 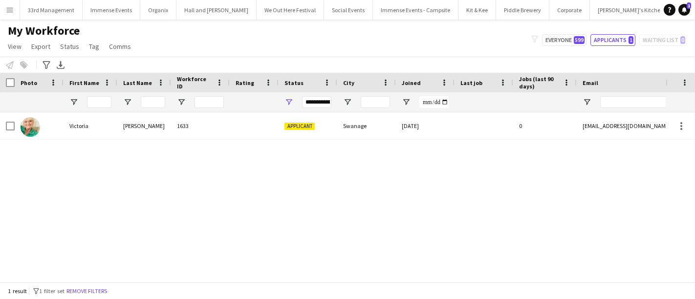 I want to click on button: Immense Events - Campsite, so click(x=416, y=10).